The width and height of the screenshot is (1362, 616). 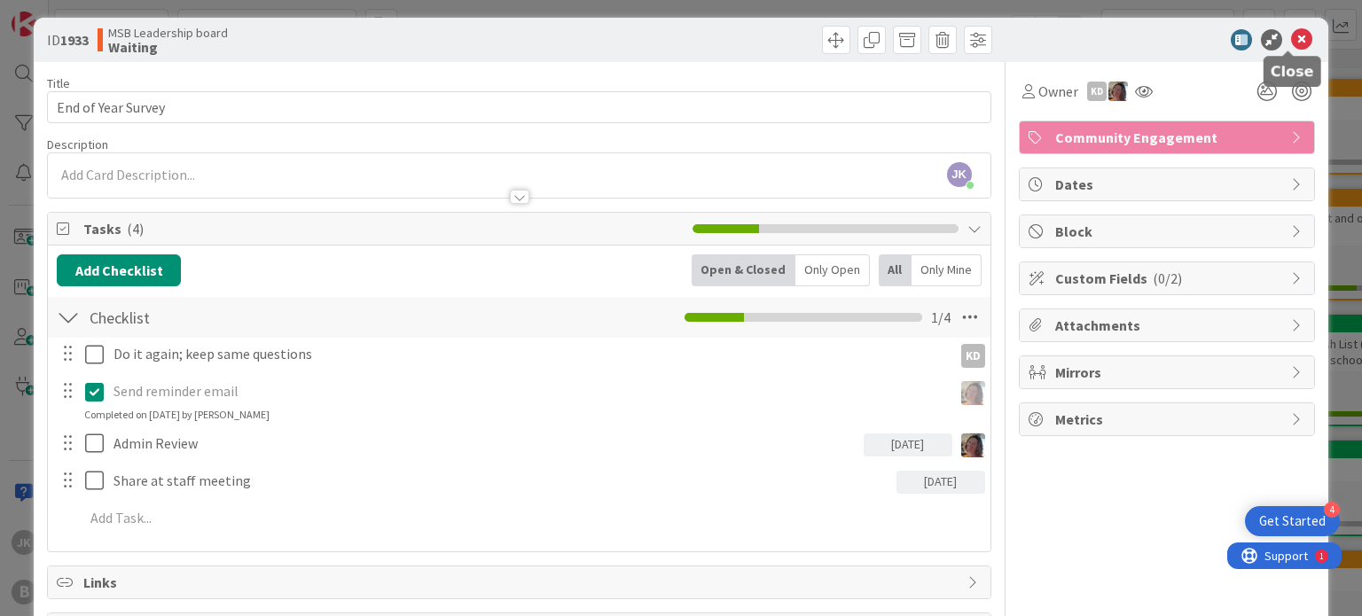 I want to click on span: Community Engagement, so click(x=1169, y=137).